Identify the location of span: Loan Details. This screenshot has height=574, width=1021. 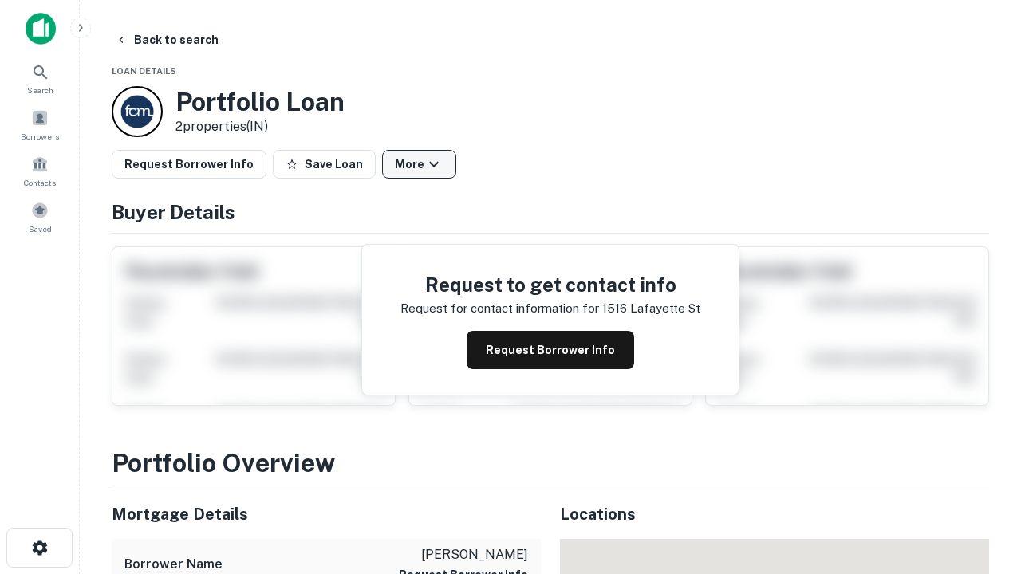
(144, 71).